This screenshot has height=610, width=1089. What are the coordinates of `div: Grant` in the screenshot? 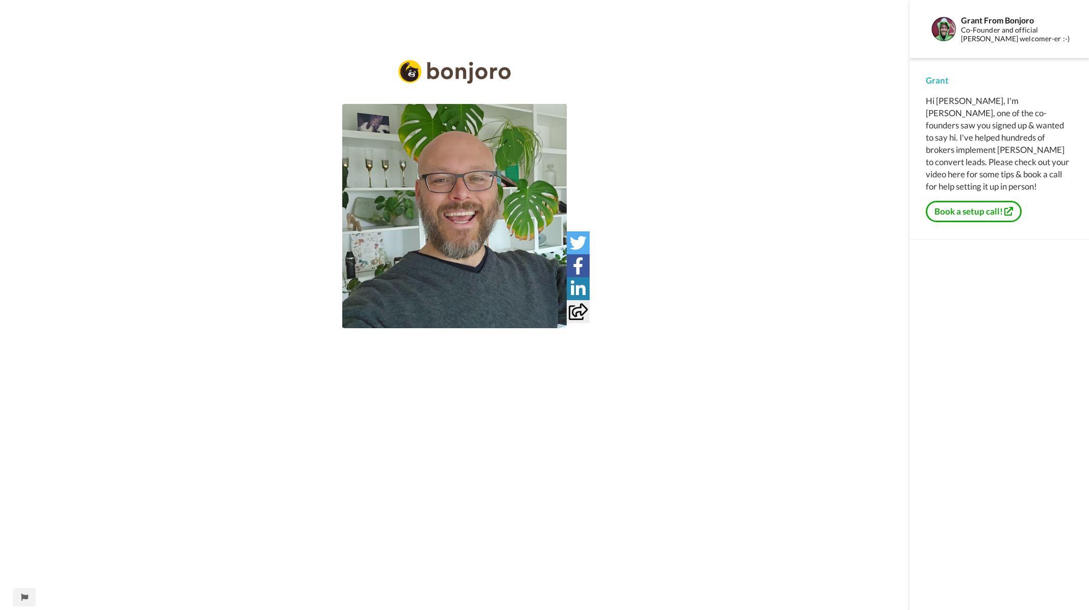 It's located at (999, 81).